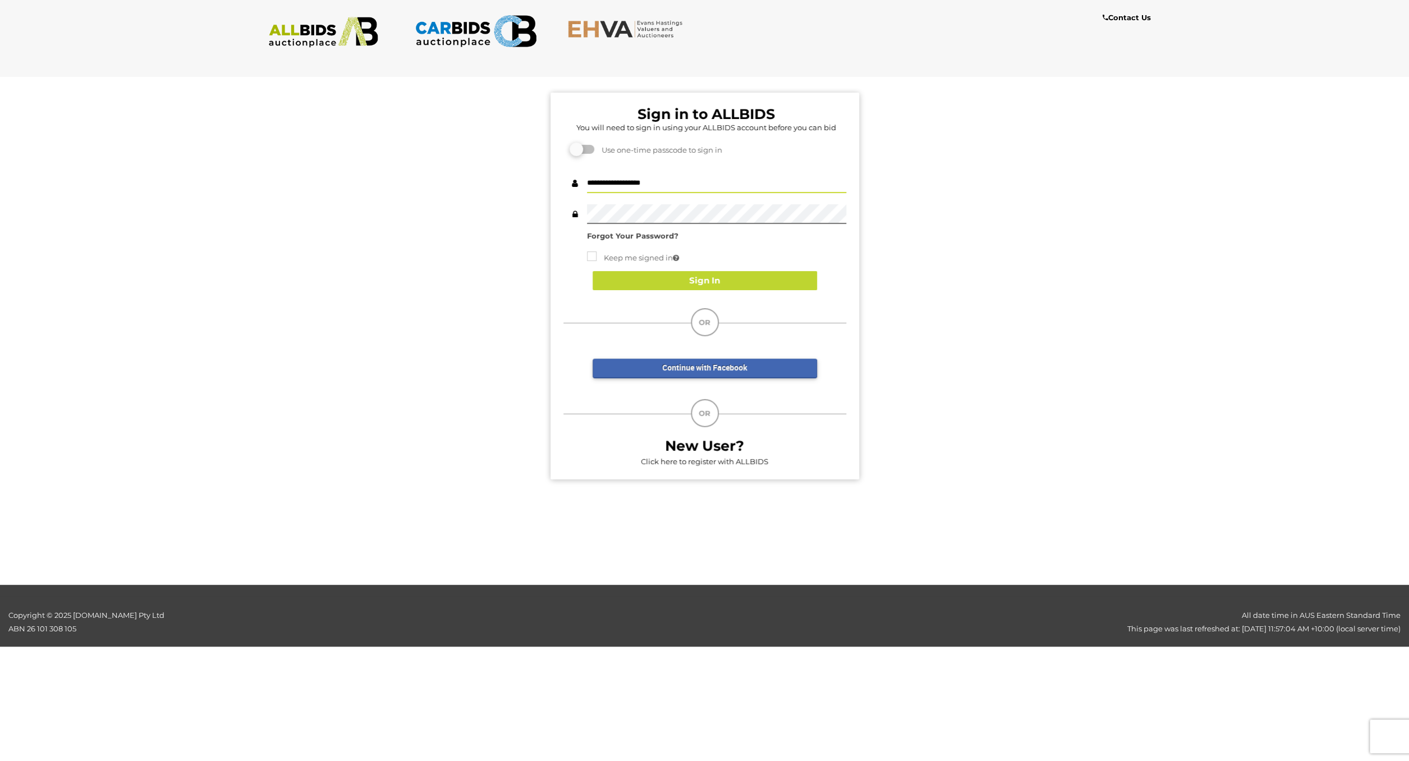 The width and height of the screenshot is (1409, 761). What do you see at coordinates (706, 114) in the screenshot?
I see `b: Sign in to ALLBIDS` at bounding box center [706, 114].